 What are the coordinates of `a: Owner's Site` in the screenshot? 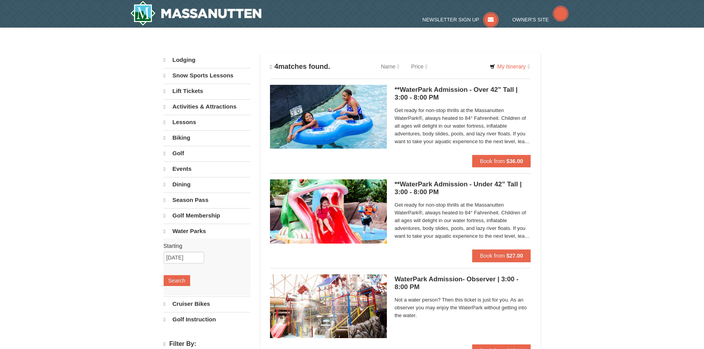 It's located at (540, 19).